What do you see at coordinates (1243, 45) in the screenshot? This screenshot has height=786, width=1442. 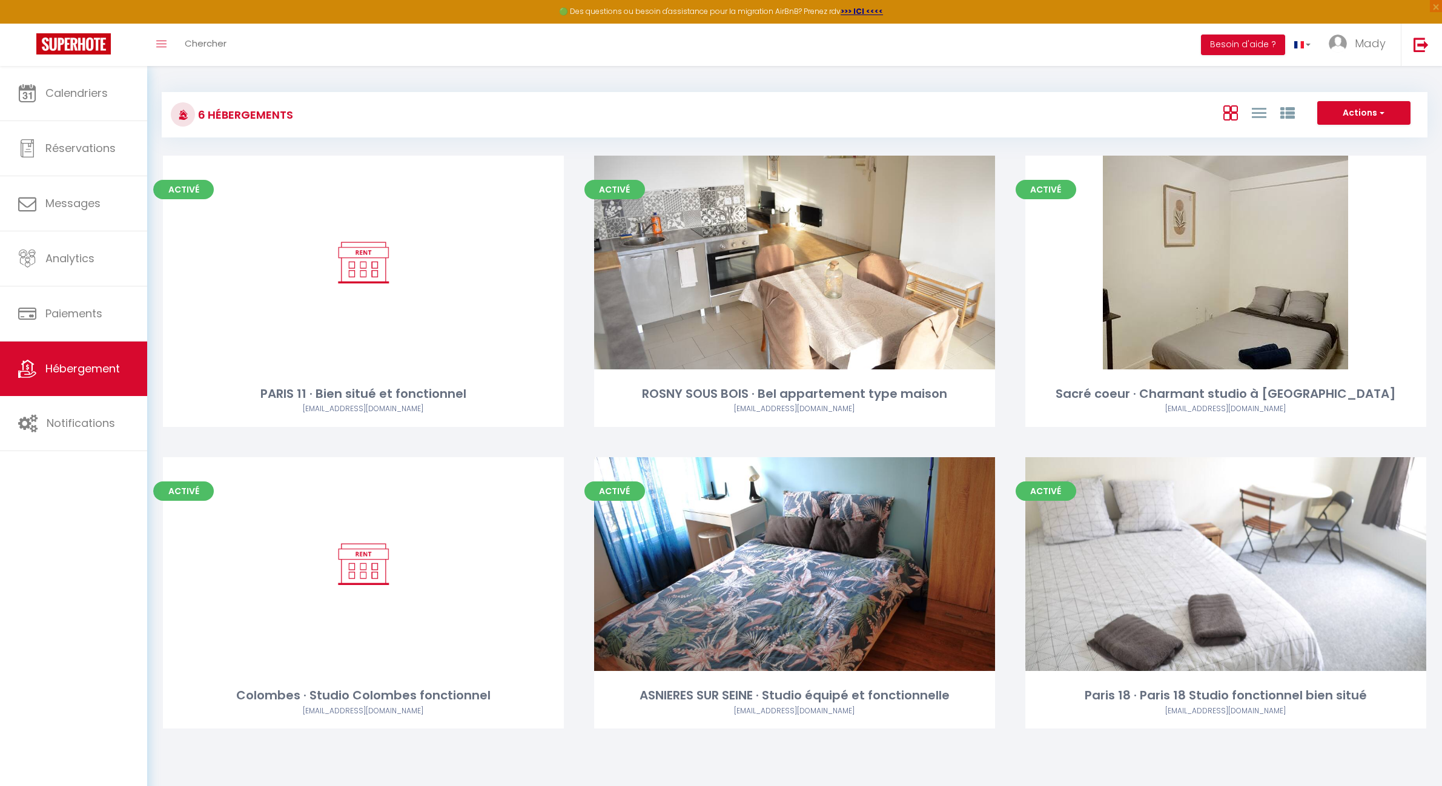 I see `button: Besoin d'aide ?` at bounding box center [1243, 45].